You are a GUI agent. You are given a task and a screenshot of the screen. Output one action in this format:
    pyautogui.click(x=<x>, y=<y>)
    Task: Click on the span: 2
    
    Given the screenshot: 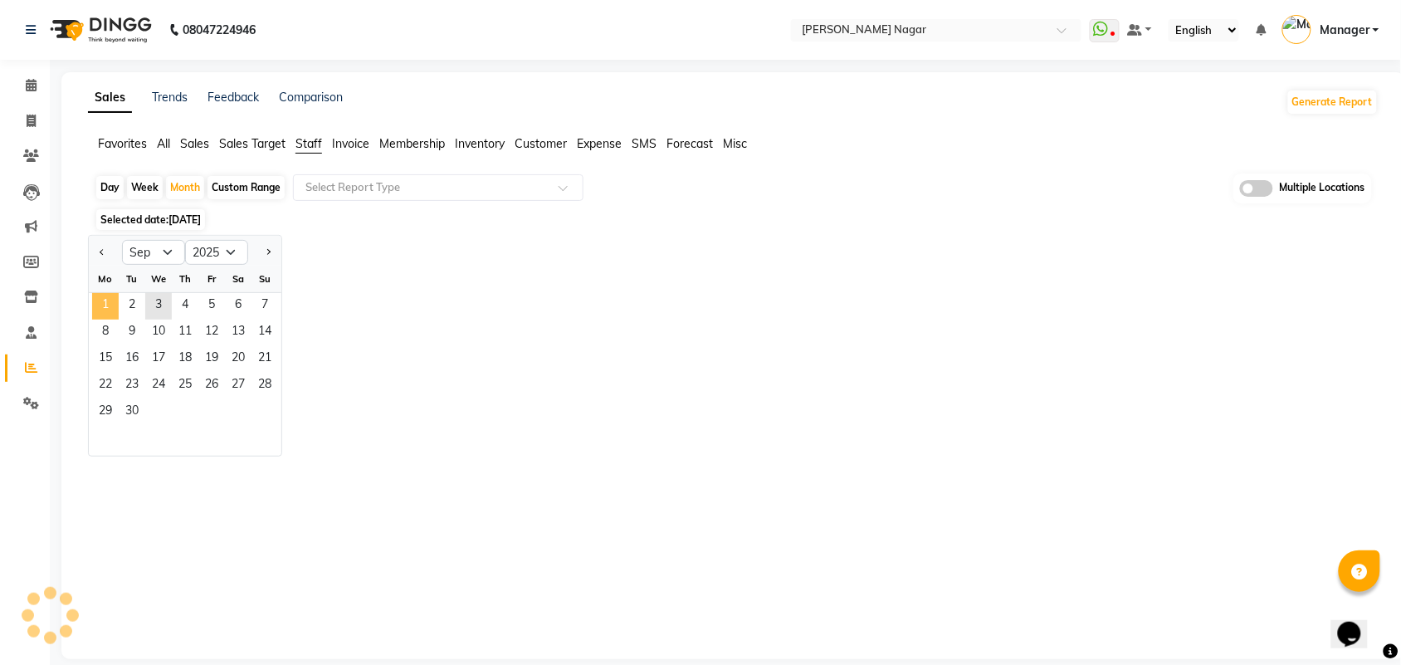 What is the action you would take?
    pyautogui.click(x=132, y=306)
    